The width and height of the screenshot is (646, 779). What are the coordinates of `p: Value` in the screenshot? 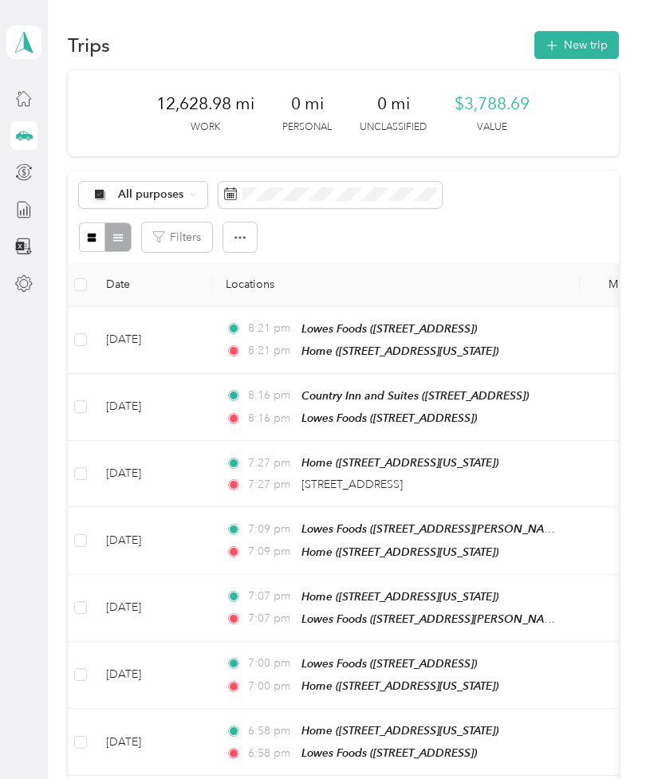 It's located at (492, 128).